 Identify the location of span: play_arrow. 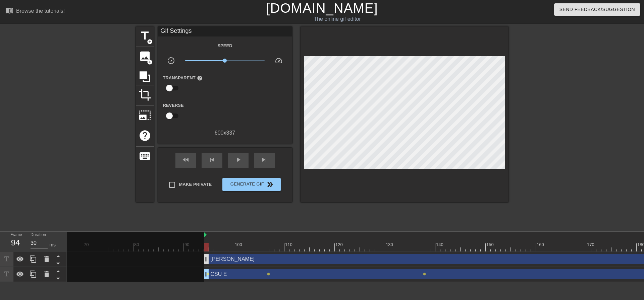
(238, 160).